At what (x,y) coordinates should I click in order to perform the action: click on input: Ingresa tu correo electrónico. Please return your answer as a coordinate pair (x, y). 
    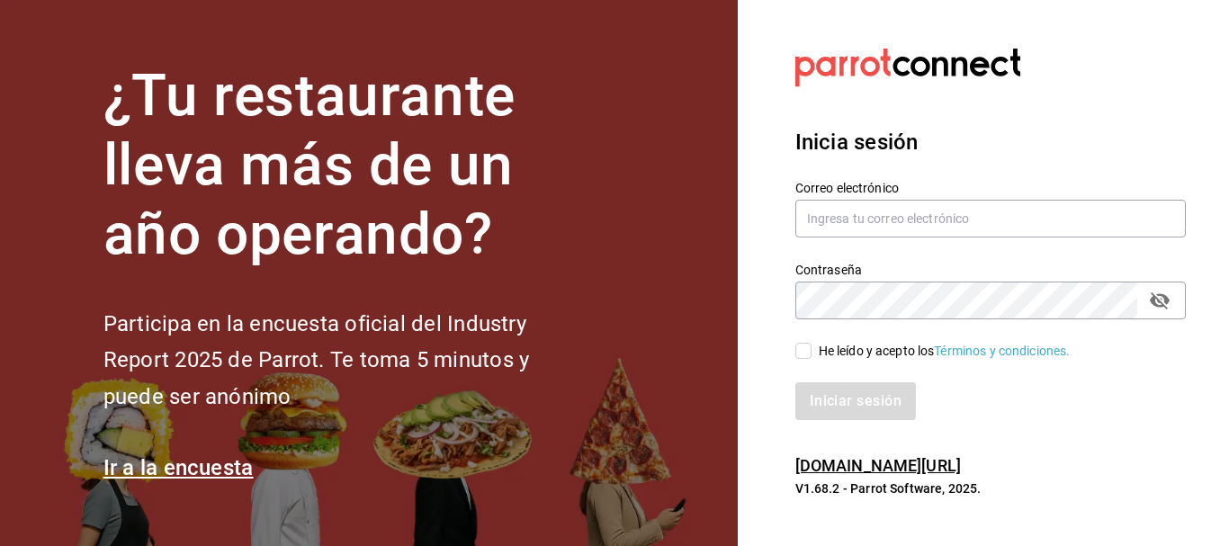
    Looking at the image, I should click on (991, 219).